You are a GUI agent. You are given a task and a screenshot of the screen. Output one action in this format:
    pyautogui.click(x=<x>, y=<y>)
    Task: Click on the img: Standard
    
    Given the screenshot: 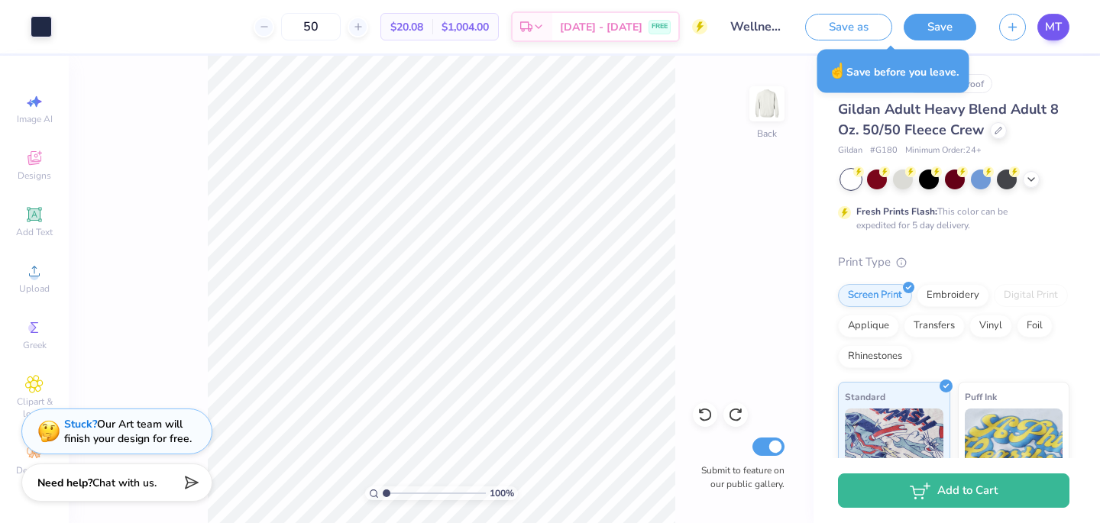 What is the action you would take?
    pyautogui.click(x=894, y=447)
    